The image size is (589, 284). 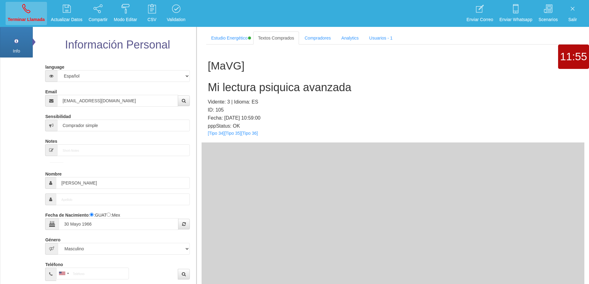 What do you see at coordinates (176, 19) in the screenshot?
I see `p: Validation` at bounding box center [176, 19].